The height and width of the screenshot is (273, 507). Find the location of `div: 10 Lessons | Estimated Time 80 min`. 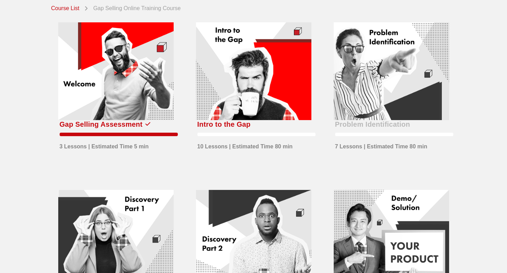

div: 10 Lessons | Estimated Time 80 min is located at coordinates (245, 145).